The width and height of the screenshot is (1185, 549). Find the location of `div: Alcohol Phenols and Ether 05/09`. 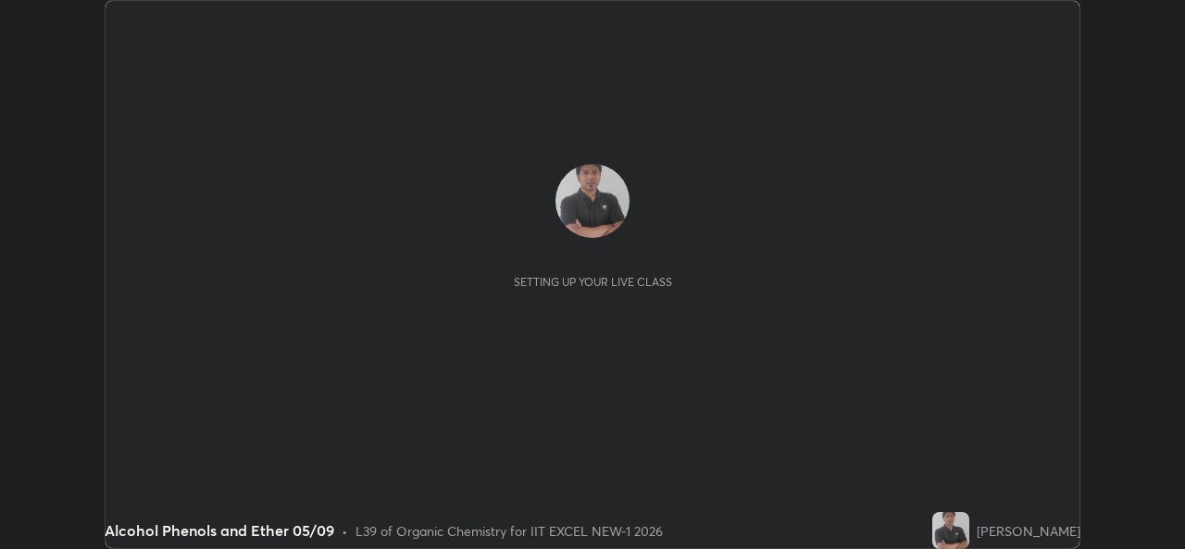

div: Alcohol Phenols and Ether 05/09 is located at coordinates (219, 531).